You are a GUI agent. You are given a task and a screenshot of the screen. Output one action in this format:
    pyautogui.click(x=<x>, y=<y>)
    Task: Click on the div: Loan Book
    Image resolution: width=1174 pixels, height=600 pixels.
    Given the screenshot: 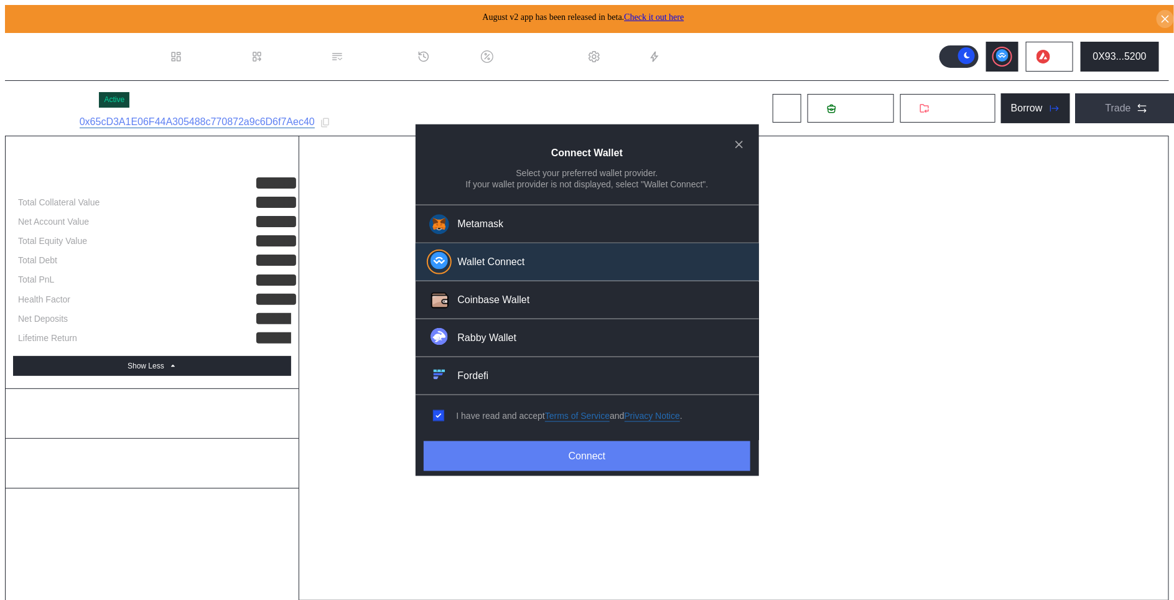 What is the action you would take?
    pyautogui.click(x=292, y=57)
    